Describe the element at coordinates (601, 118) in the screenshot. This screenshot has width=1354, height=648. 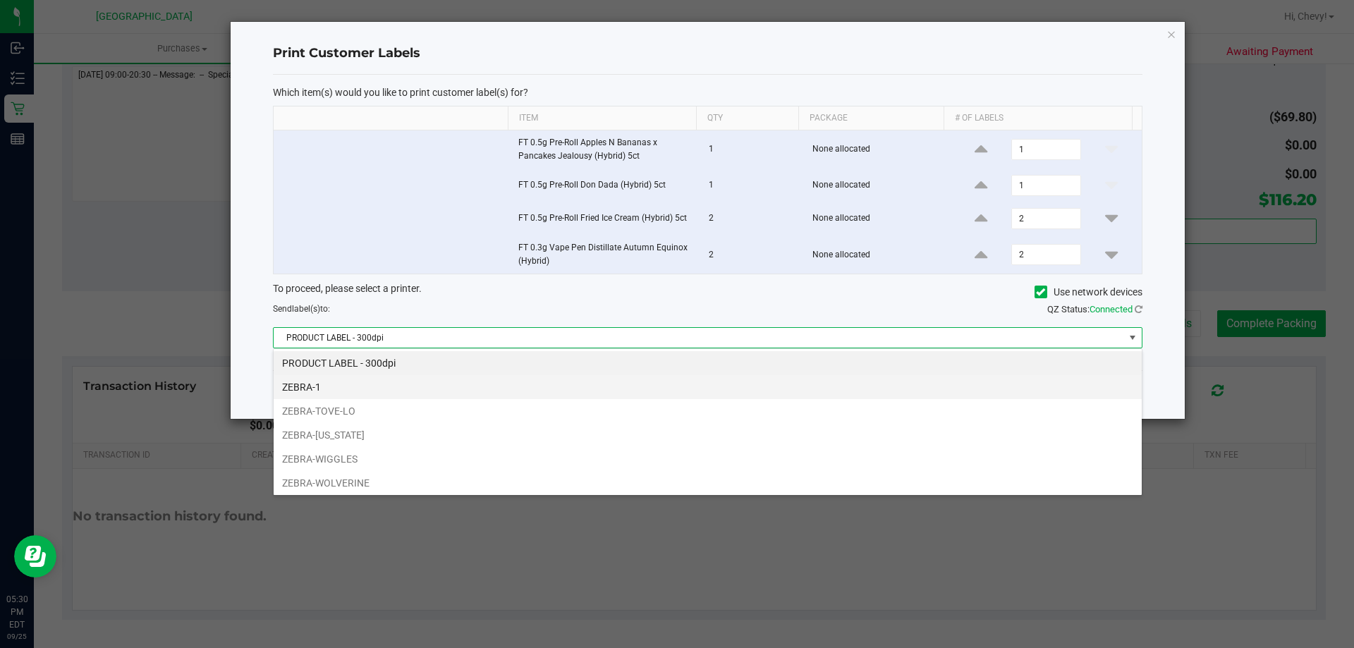
I see `th: Item` at that location.